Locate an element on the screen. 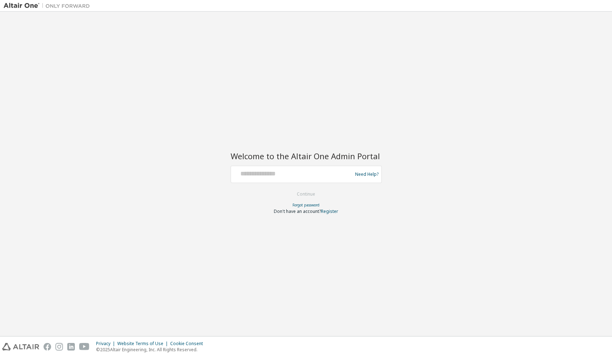  img: instagram.svg is located at coordinates (59, 346).